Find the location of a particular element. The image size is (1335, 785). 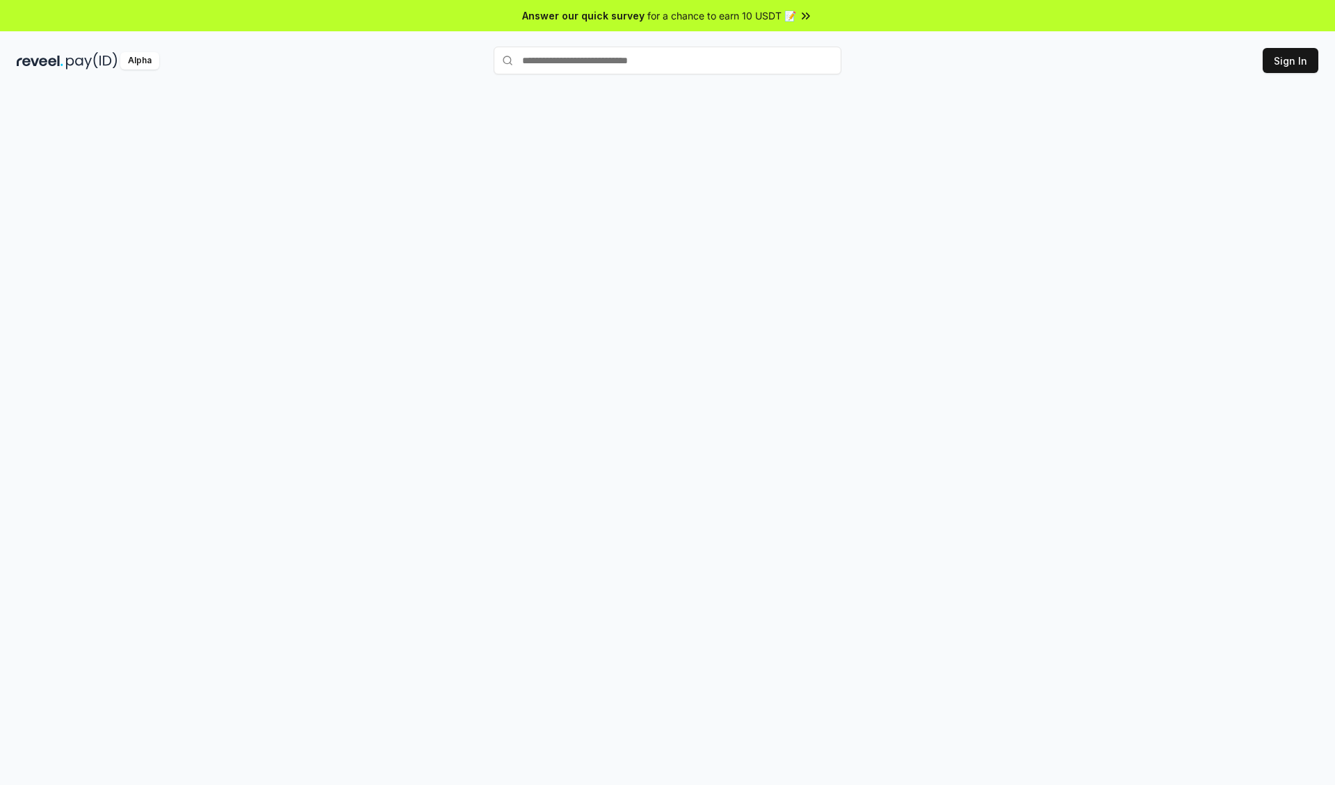

span: Answer our quick survey is located at coordinates (583, 15).